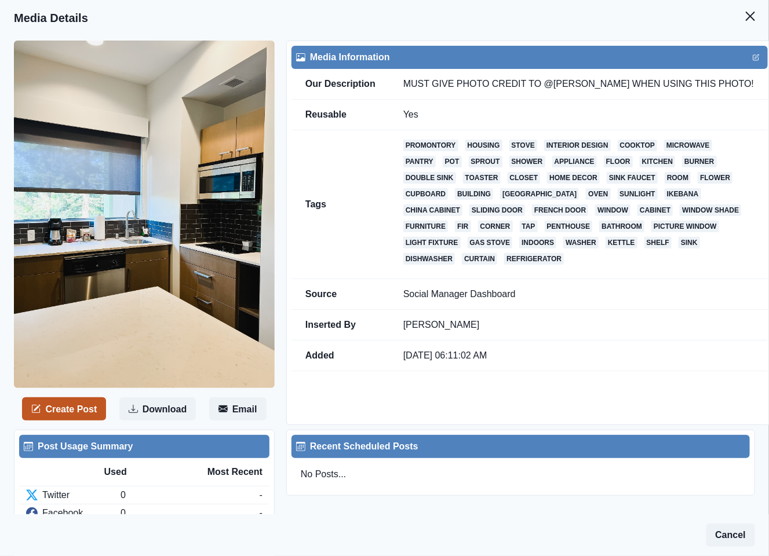 The width and height of the screenshot is (769, 556). Describe the element at coordinates (637, 194) in the screenshot. I see `a: sunlight` at that location.